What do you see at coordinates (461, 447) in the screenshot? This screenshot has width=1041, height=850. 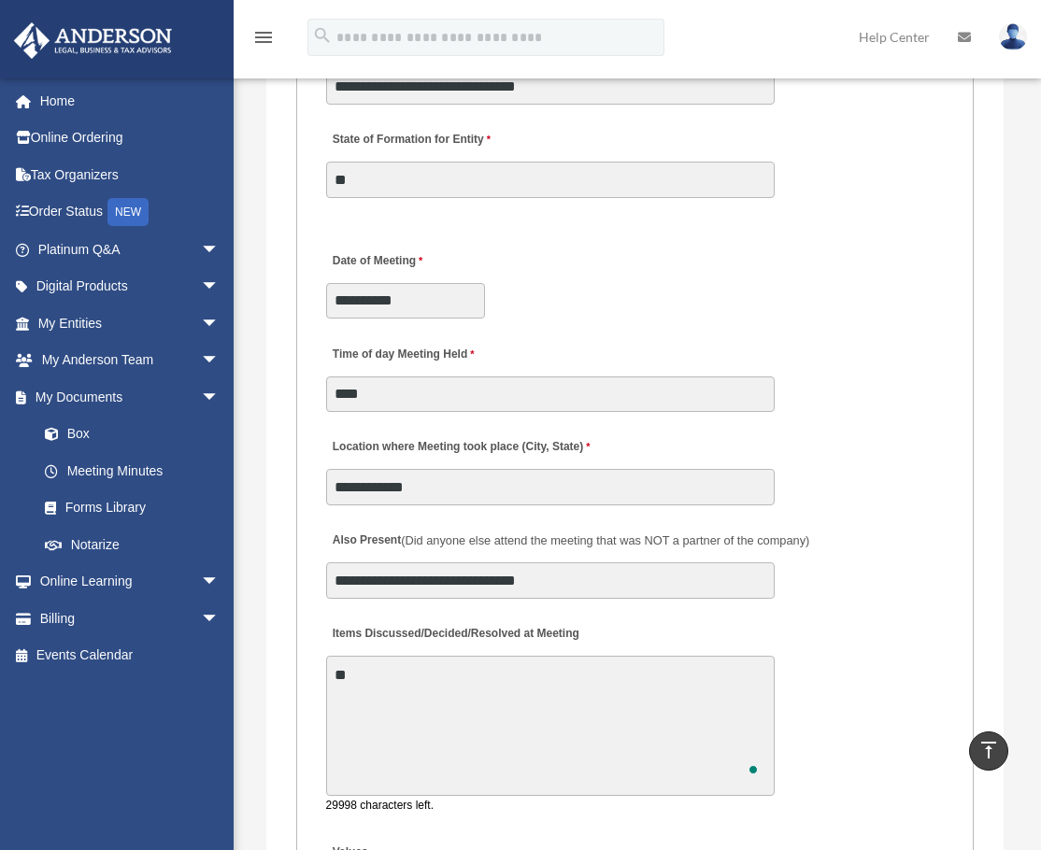 I see `label: Location where Meeting took place (City, State)` at bounding box center [461, 447].